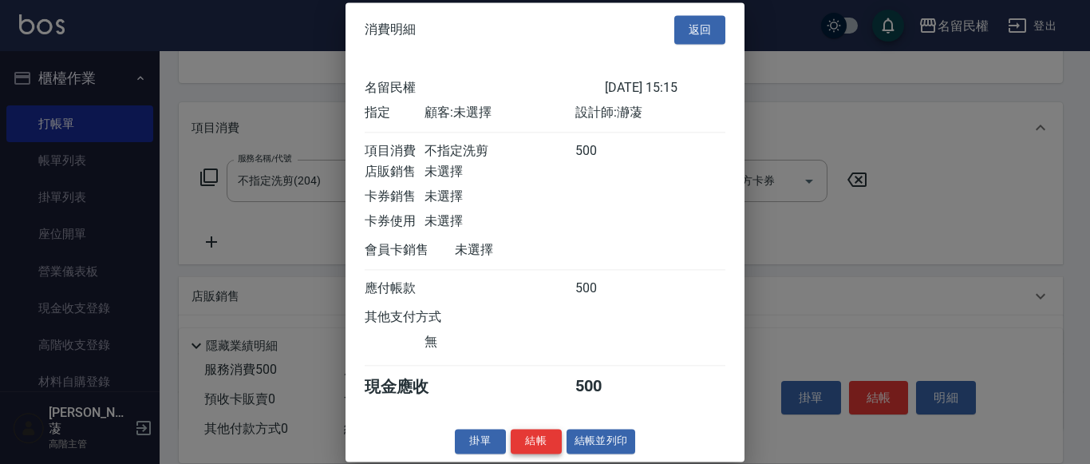  What do you see at coordinates (500, 151) in the screenshot?
I see `div: 不指定洗剪` at bounding box center [500, 151].